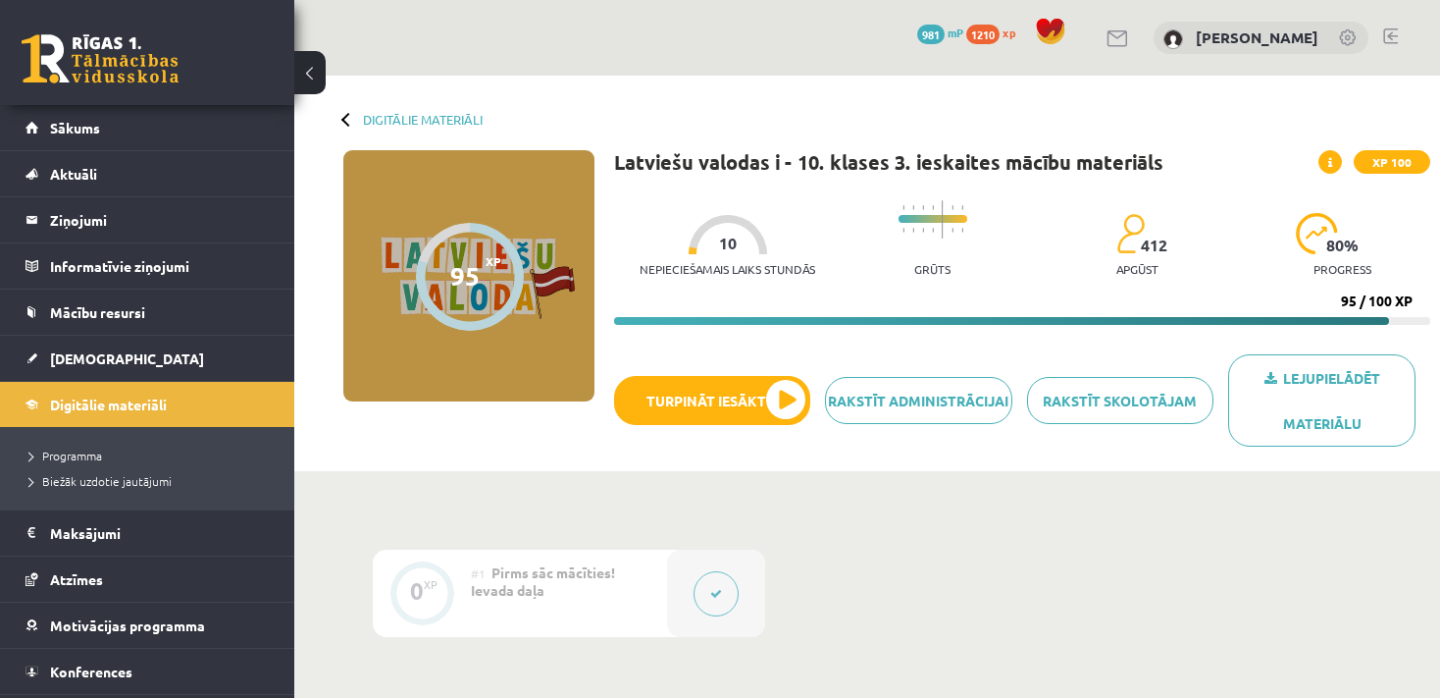 The image size is (1440, 698). I want to click on a: Motivācijas programma, so click(147, 625).